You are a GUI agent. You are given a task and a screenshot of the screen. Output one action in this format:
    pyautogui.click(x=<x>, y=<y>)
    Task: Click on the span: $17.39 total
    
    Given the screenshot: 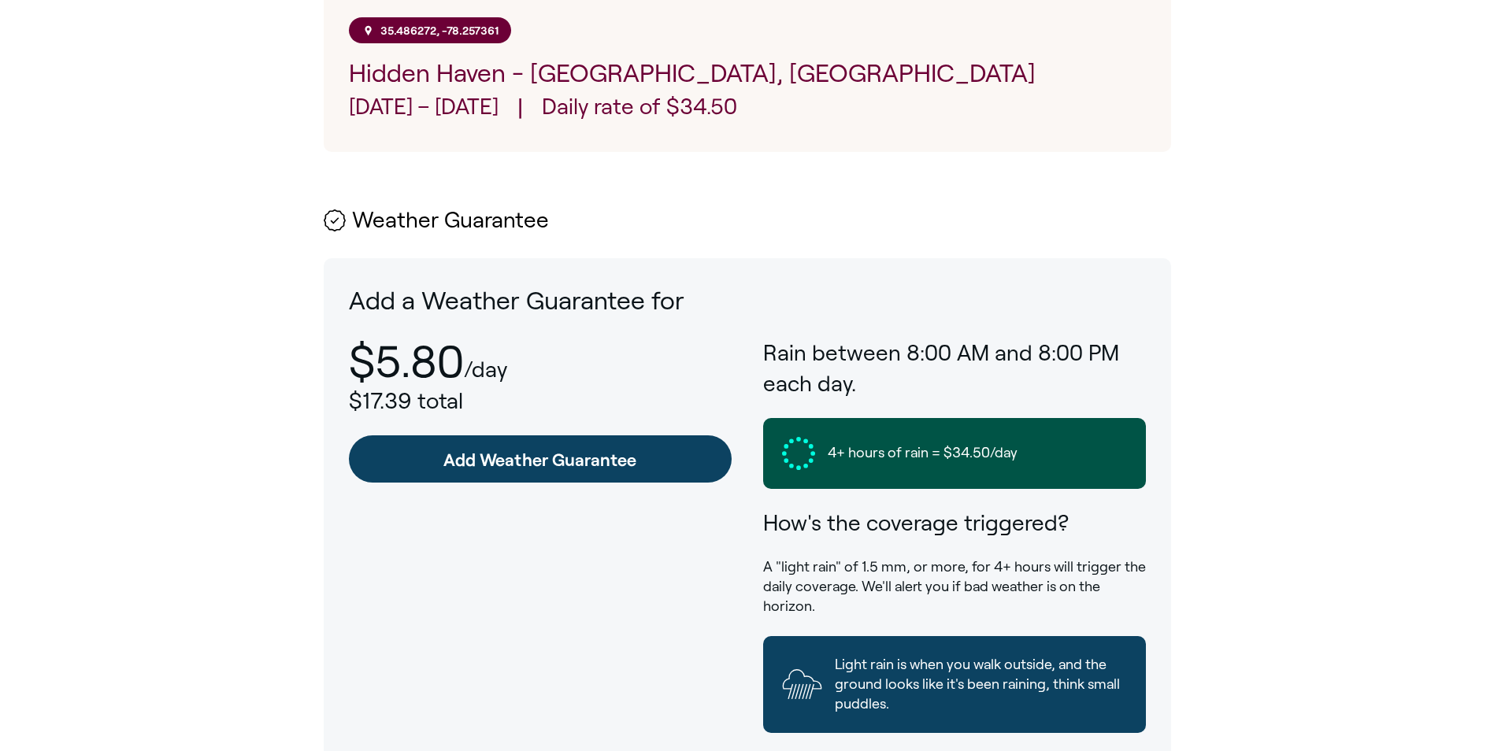 What is the action you would take?
    pyautogui.click(x=406, y=401)
    